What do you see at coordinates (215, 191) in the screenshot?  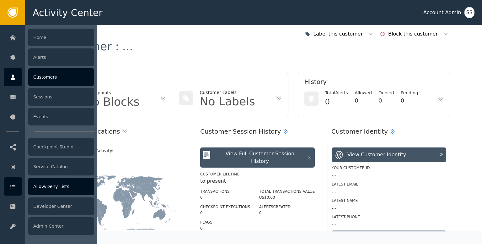 I see `label: Transactions` at bounding box center [215, 191].